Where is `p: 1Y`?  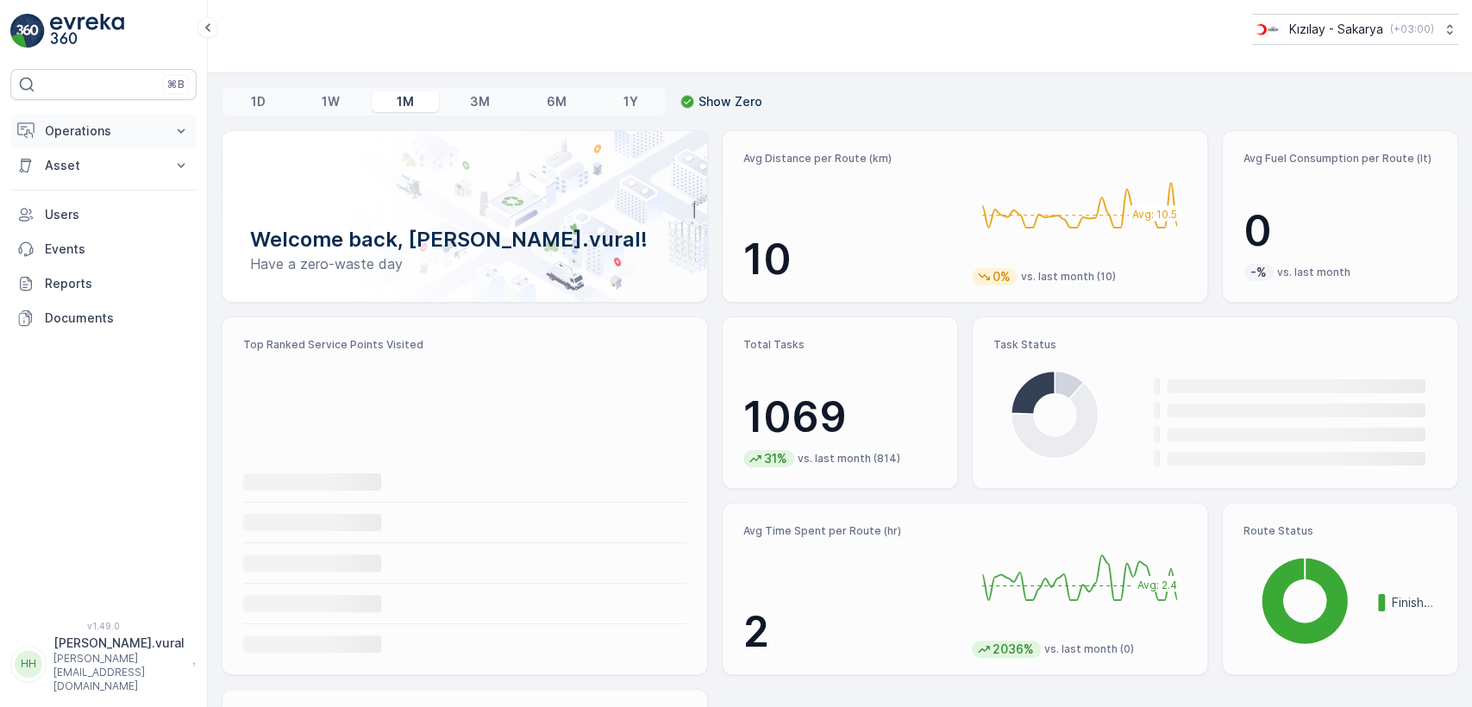 p: 1Y is located at coordinates (630, 102).